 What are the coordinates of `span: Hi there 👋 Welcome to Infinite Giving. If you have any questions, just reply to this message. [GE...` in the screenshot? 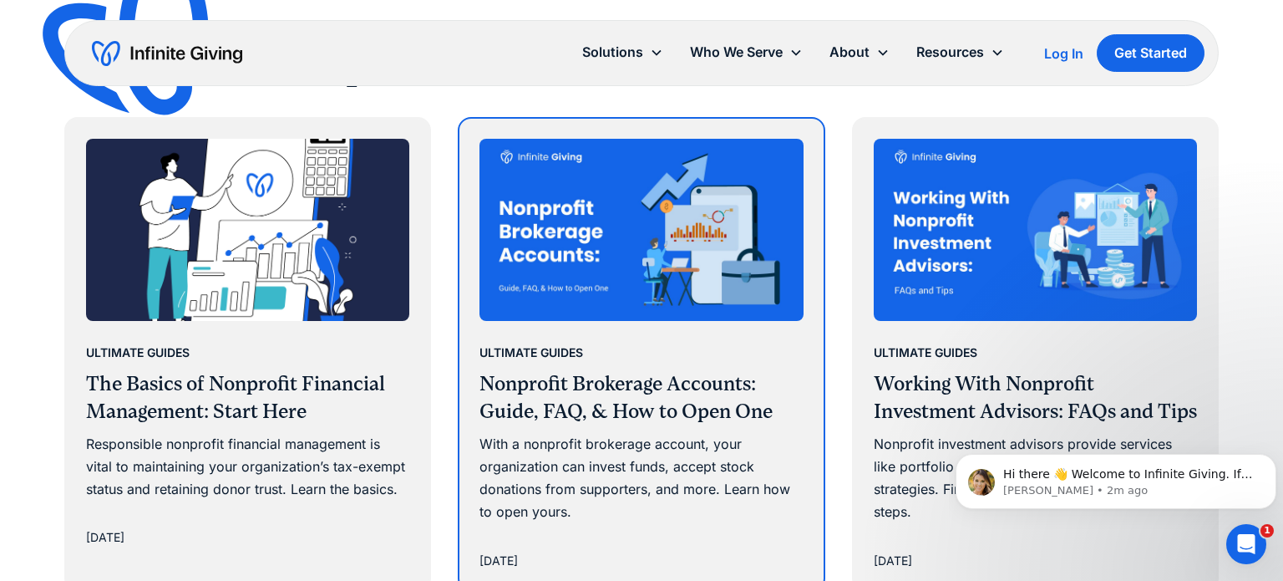 It's located at (179, 72).